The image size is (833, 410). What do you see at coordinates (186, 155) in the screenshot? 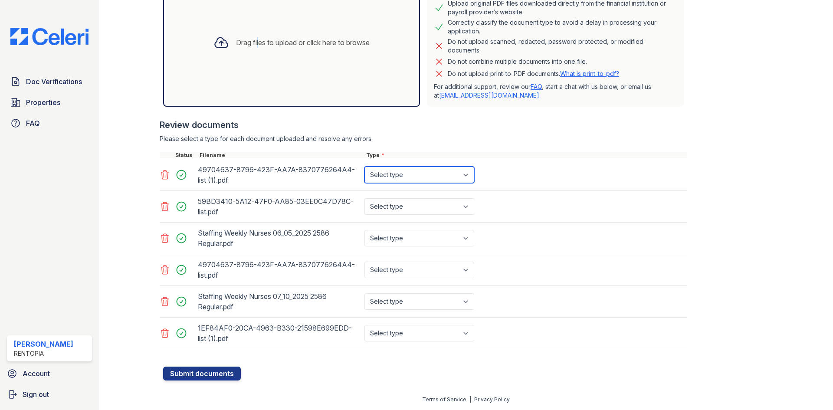
I see `div: Status` at bounding box center [186, 155].